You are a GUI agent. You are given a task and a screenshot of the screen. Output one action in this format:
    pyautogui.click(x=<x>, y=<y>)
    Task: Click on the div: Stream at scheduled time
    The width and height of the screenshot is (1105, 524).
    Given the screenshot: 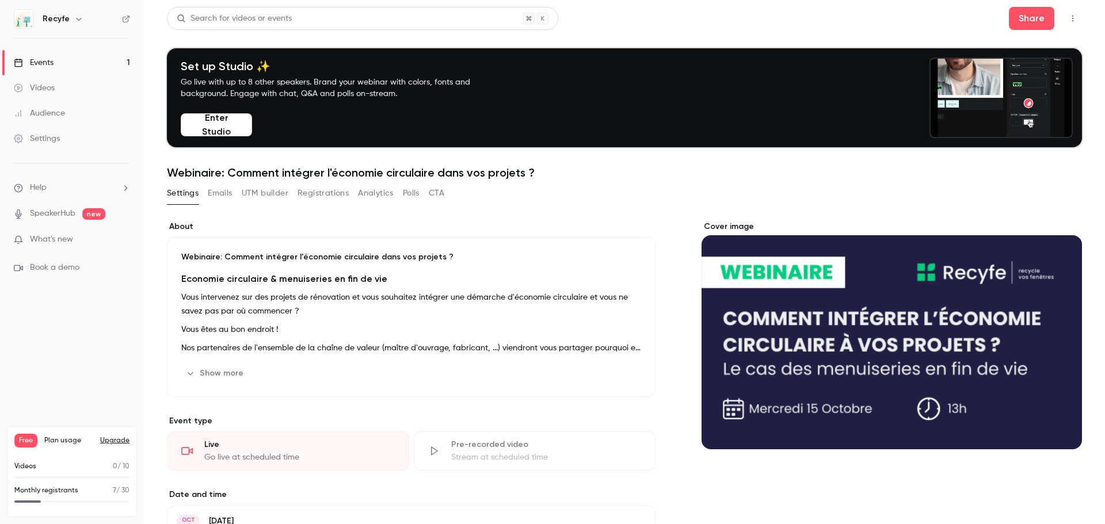 What is the action you would take?
    pyautogui.click(x=546, y=458)
    